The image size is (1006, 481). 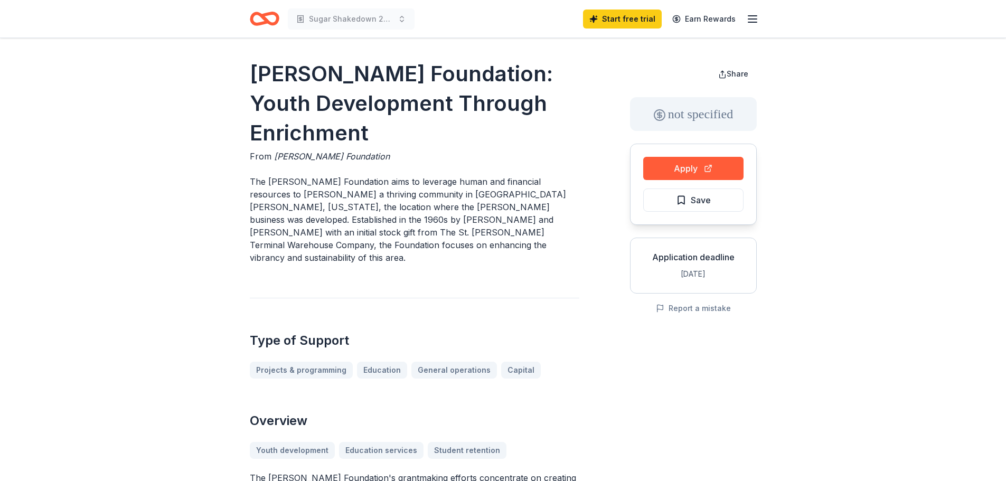 I want to click on a: Capital, so click(x=521, y=370).